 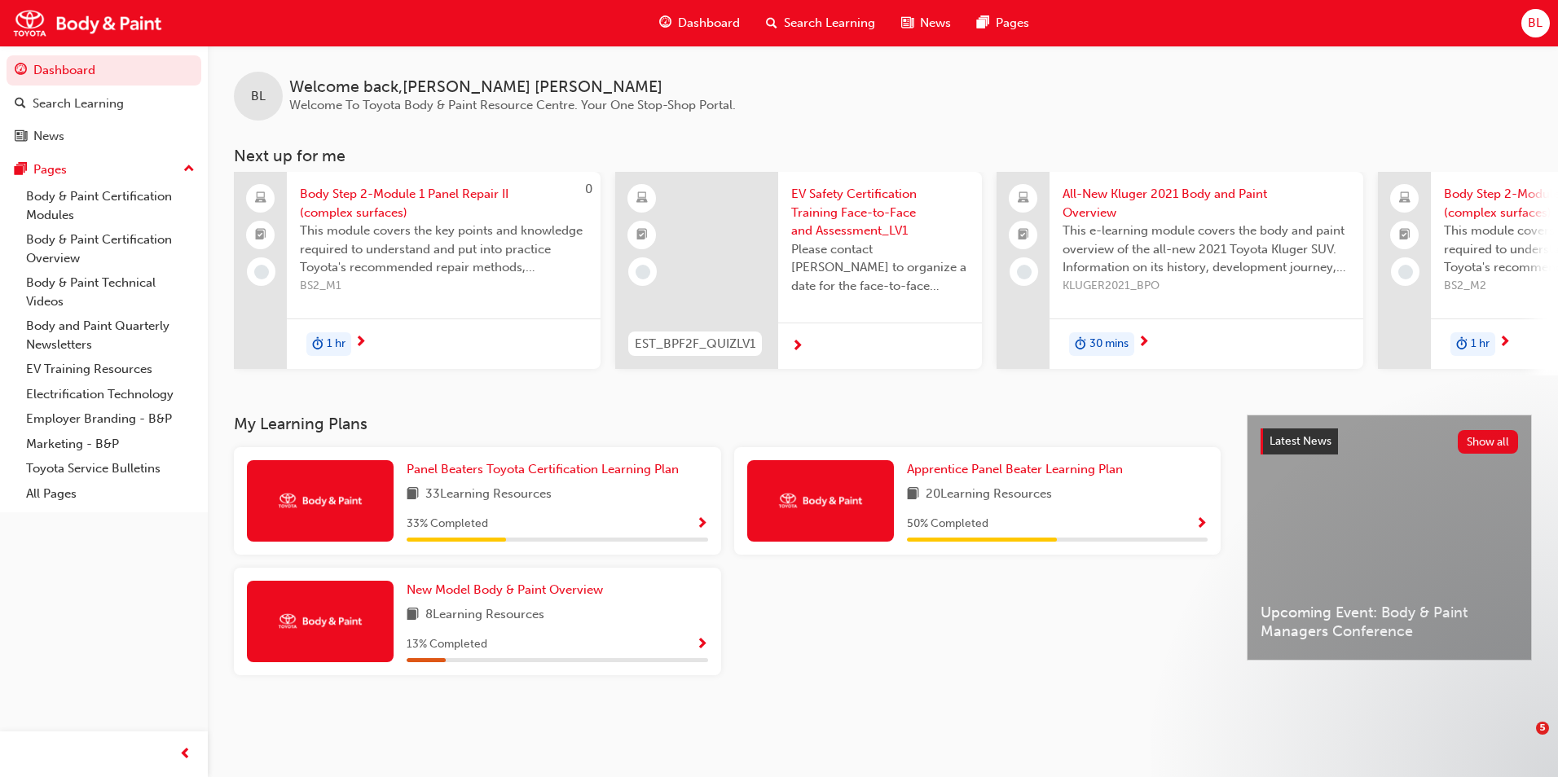 What do you see at coordinates (1015, 469) in the screenshot?
I see `span: Apprentice Panel Beater Learning Plan` at bounding box center [1015, 469].